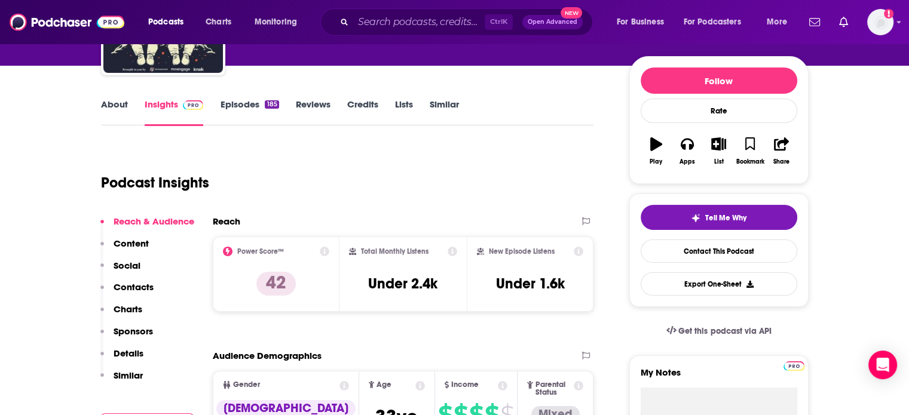 The image size is (909, 415). I want to click on a: Podchaser - Follow, Share and Rate Podcasts, so click(67, 22).